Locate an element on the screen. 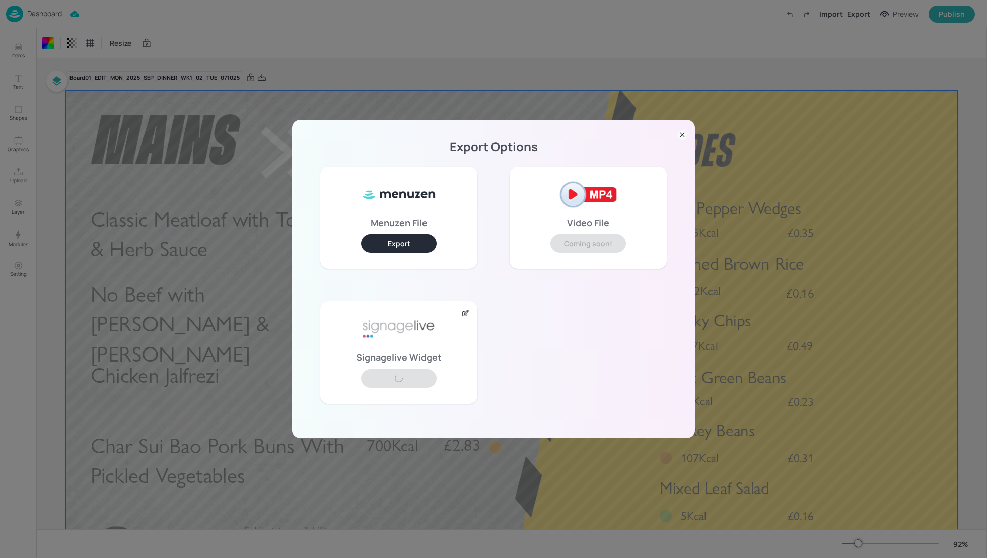 This screenshot has width=987, height=558. img: signage-live-aafa7296.png is located at coordinates (399, 329).